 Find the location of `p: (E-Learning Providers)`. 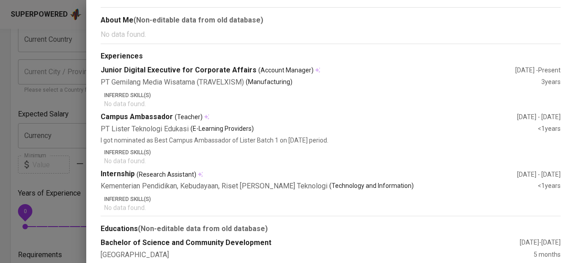

p: (E-Learning Providers) is located at coordinates (222, 129).